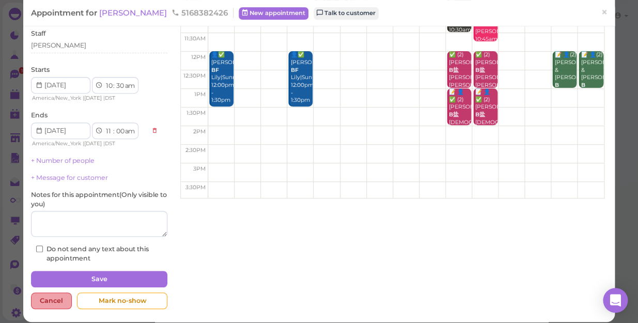 The width and height of the screenshot is (638, 323). Describe the element at coordinates (99, 200) in the screenshot. I see `label: Notes for this appointment ( Only visible to you )` at that location.